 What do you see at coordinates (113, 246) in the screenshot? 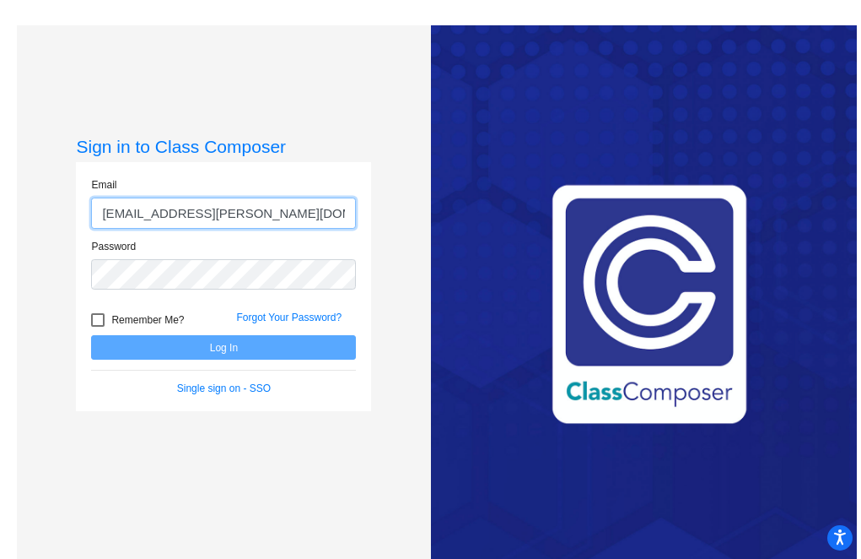
I see `label: Password` at bounding box center [113, 246].